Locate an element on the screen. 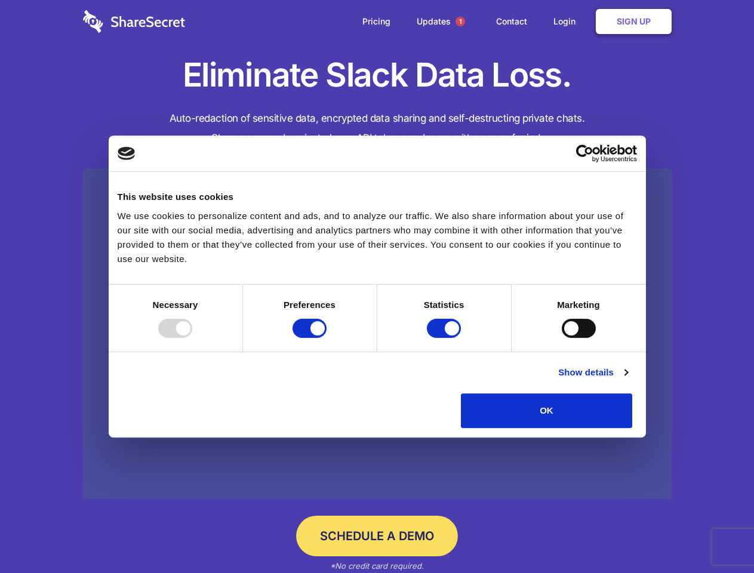 This screenshot has width=754, height=573. a: Schedule a Demo is located at coordinates (377, 536).